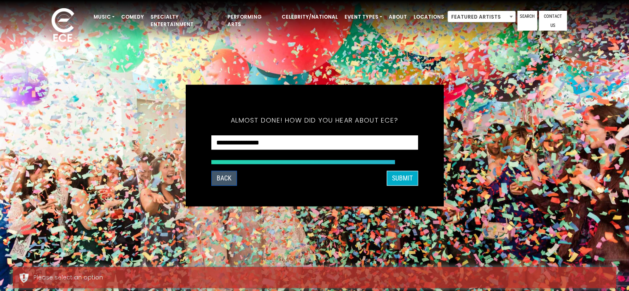  What do you see at coordinates (398, 17) in the screenshot?
I see `a: About` at bounding box center [398, 17].